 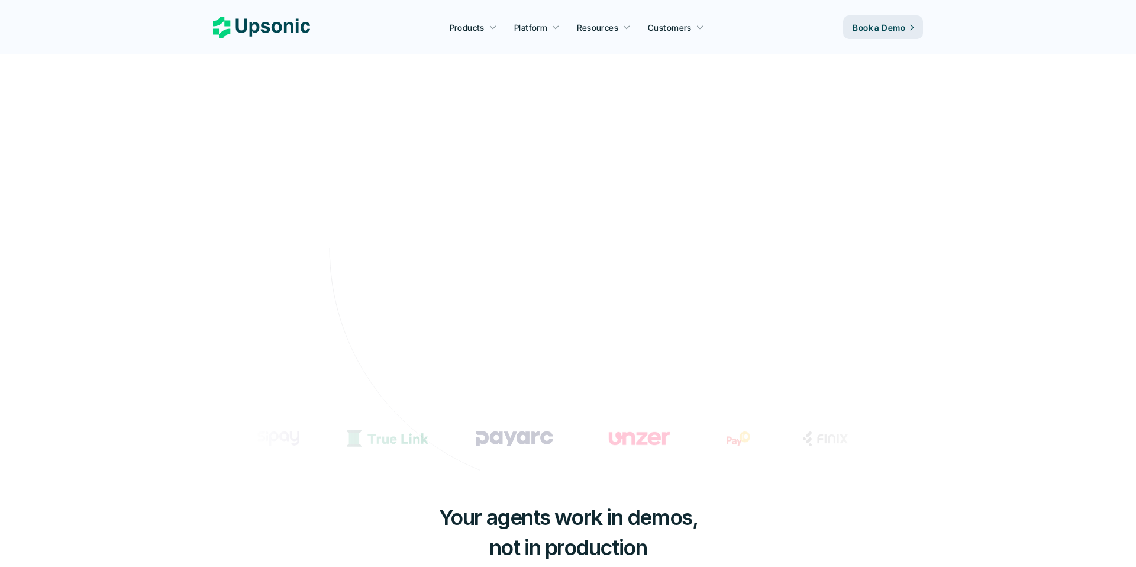 What do you see at coordinates (568, 517) in the screenshot?
I see `span: Your agents work in demos,` at bounding box center [568, 517].